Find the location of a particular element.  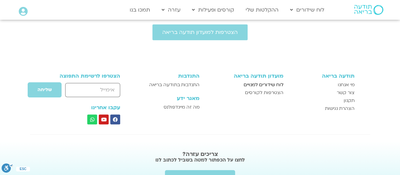

form: טופס חדש is located at coordinates (83, 92).